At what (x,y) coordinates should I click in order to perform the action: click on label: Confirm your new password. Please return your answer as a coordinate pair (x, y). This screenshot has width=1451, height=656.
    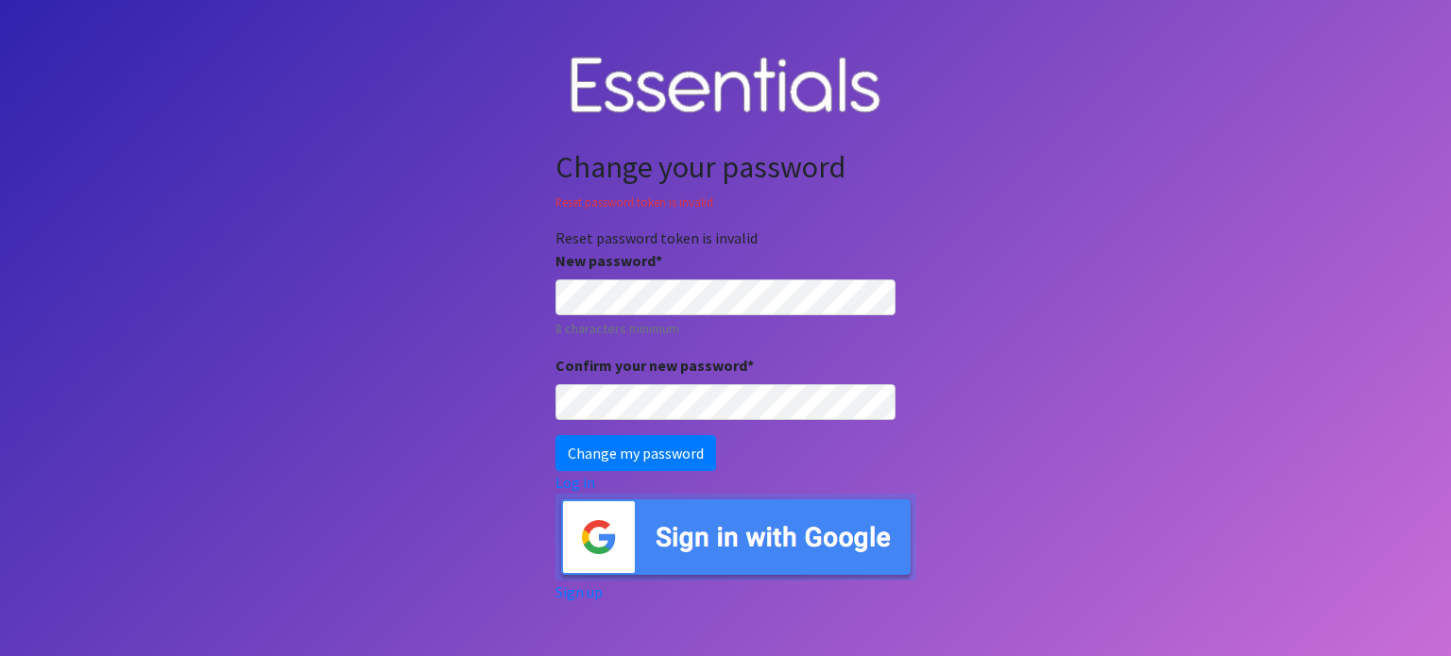
    Looking at the image, I should click on (655, 366).